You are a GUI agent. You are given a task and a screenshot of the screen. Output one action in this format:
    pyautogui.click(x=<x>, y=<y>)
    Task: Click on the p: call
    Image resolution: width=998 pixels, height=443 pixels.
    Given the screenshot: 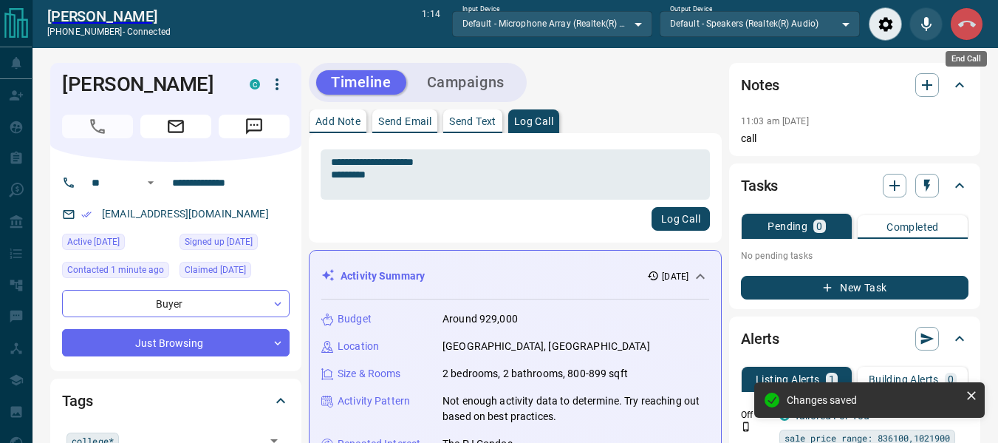 What is the action you would take?
    pyautogui.click(x=855, y=138)
    